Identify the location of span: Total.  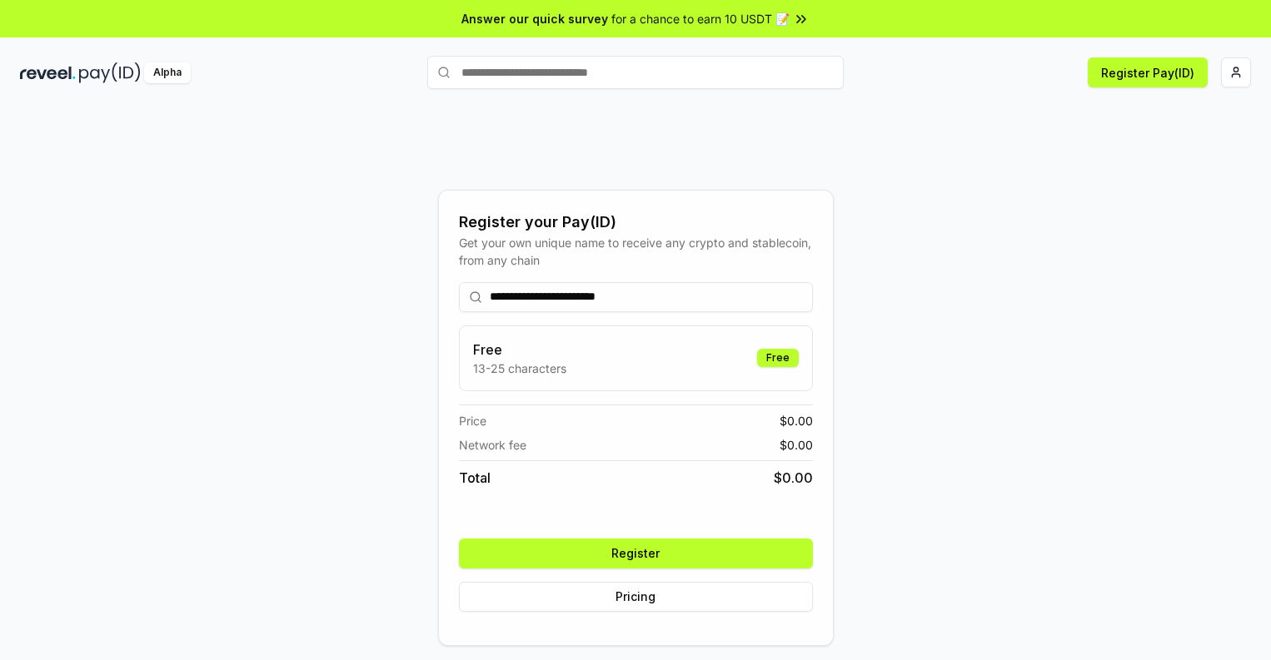
(475, 478).